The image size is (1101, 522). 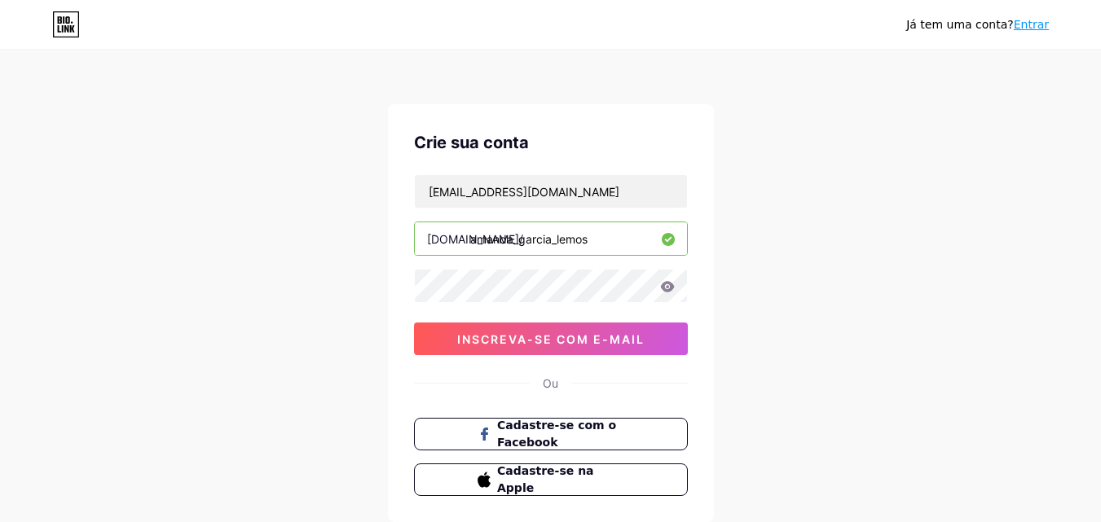 I want to click on a: Cadastre-se com o Facebook, so click(x=551, y=434).